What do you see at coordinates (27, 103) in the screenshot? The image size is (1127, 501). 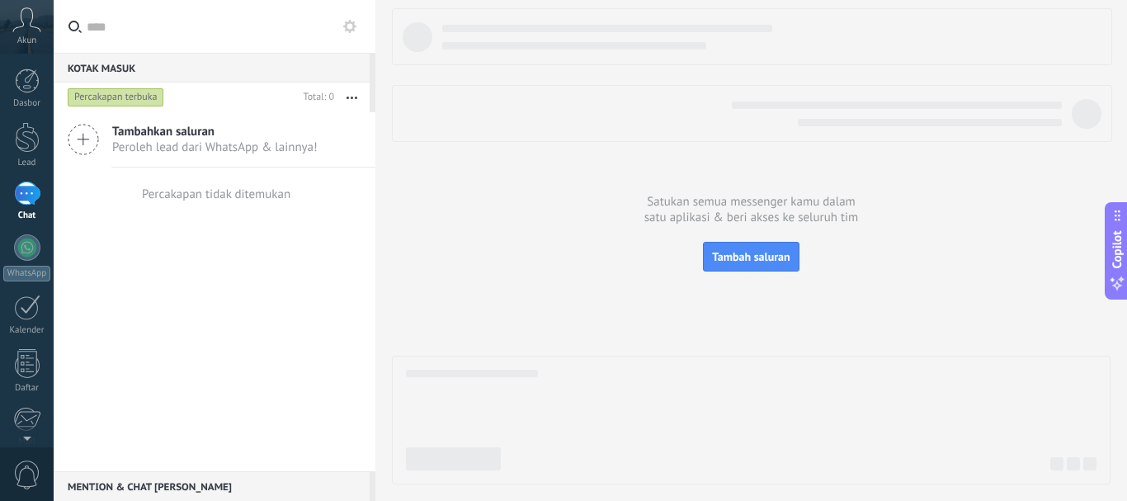 I see `div: Dasbor` at bounding box center [27, 103].